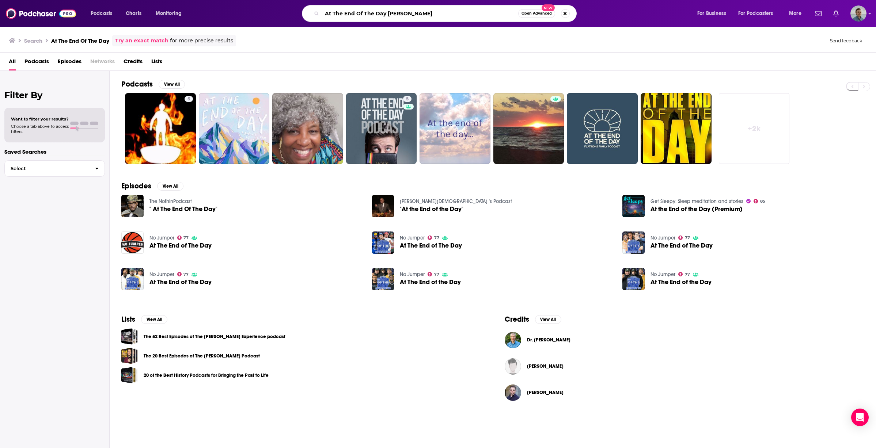 This screenshot has width=876, height=448. I want to click on a: Charts, so click(133, 14).